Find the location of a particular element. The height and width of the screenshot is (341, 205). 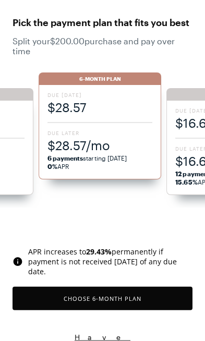

span: Due Later is located at coordinates (100, 133).